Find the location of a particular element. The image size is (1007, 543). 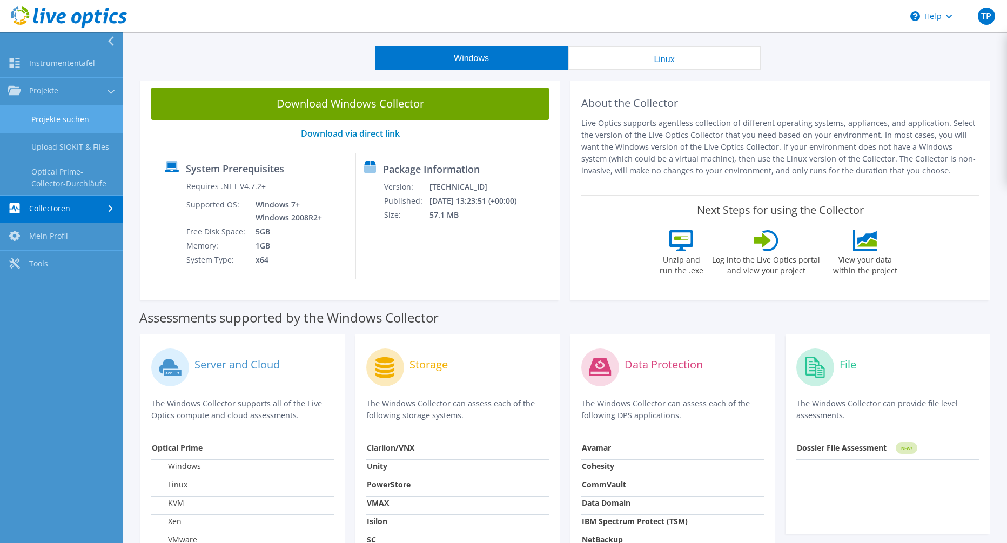

label: Windows is located at coordinates (176, 466).